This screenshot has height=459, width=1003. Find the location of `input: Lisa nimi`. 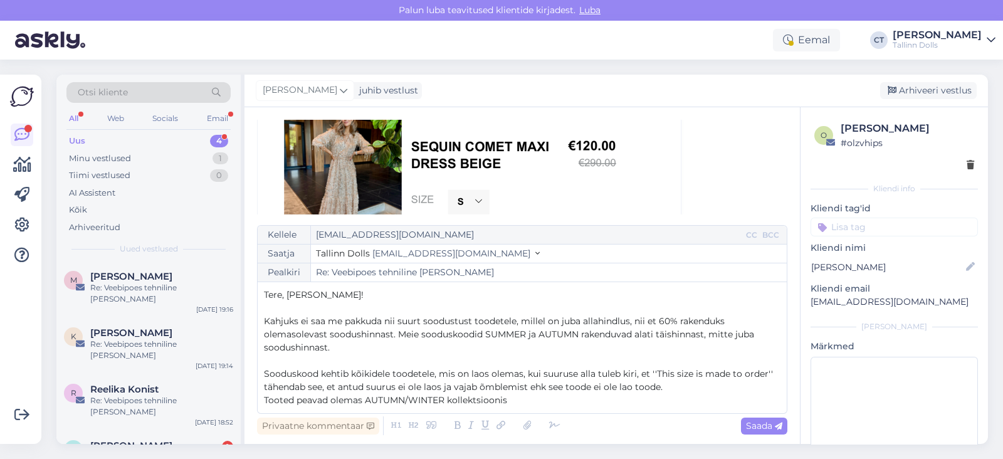

input: Lisa nimi is located at coordinates (887, 267).